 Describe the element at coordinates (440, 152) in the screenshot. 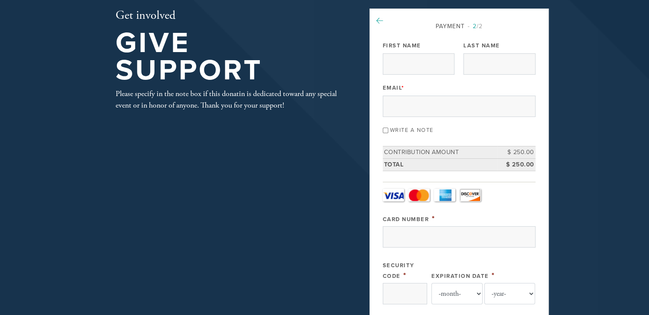

I see `td: Contribution Amount` at that location.